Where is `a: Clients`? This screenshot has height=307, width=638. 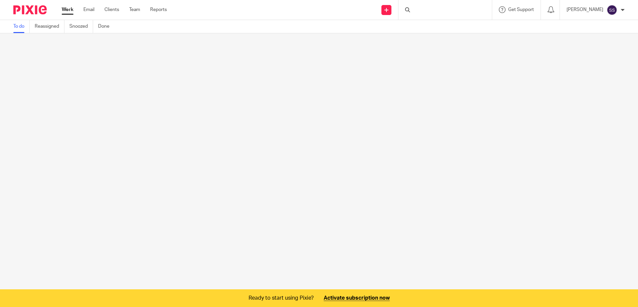 a: Clients is located at coordinates (112, 10).